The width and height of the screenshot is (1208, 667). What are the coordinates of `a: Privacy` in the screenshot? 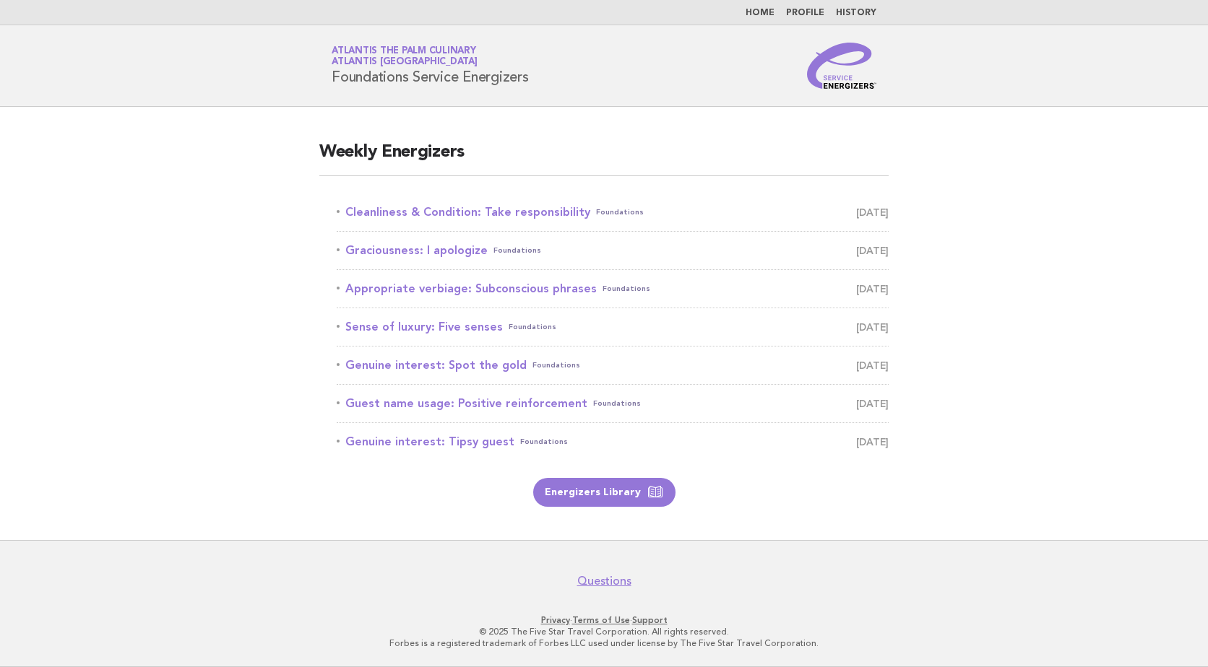 It's located at (555, 620).